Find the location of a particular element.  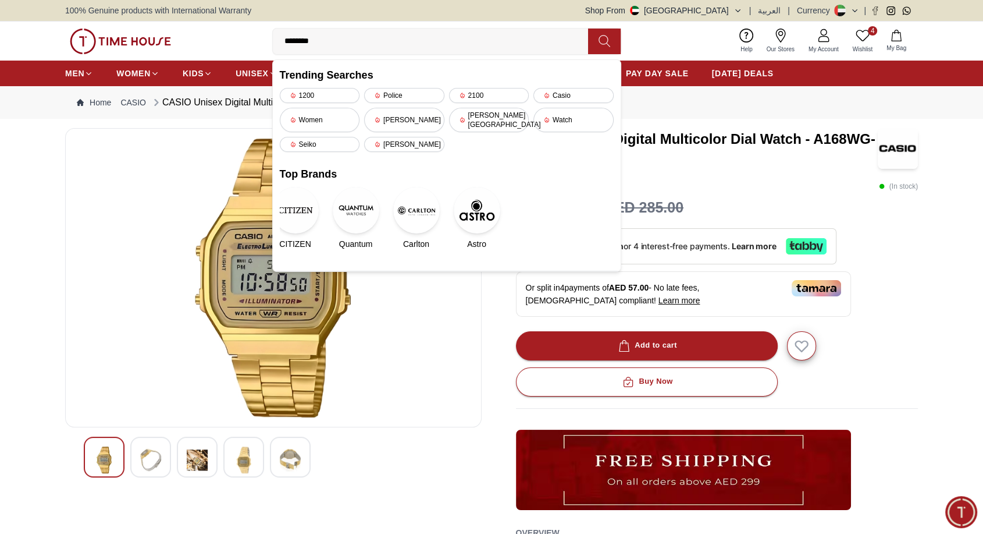

span: WOMEN is located at coordinates (133, 73).